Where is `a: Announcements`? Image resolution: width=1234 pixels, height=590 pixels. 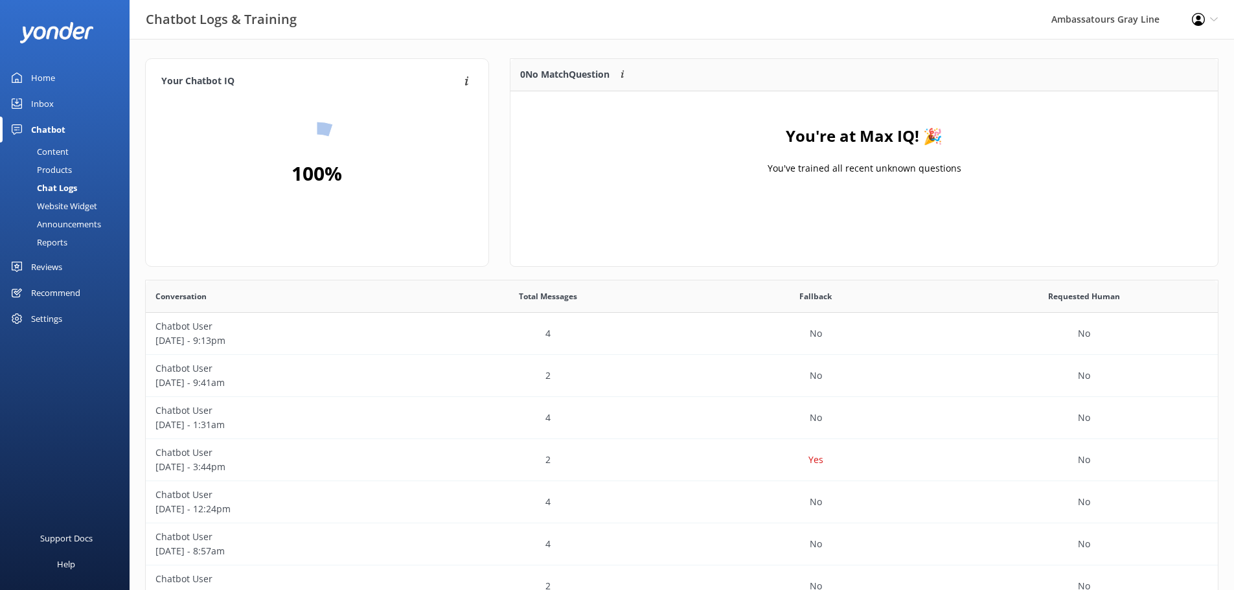 a: Announcements is located at coordinates (69, 224).